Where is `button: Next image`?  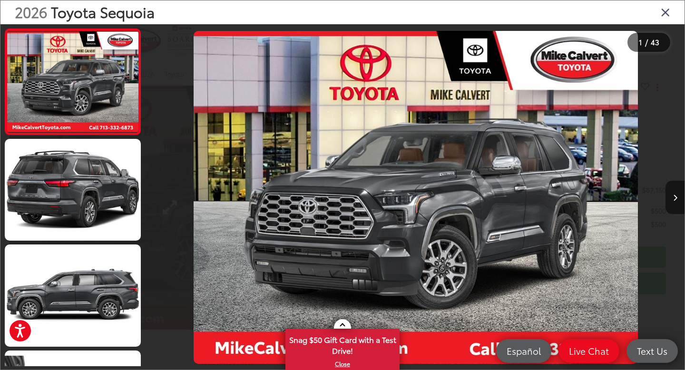
button: Next image is located at coordinates (675, 198).